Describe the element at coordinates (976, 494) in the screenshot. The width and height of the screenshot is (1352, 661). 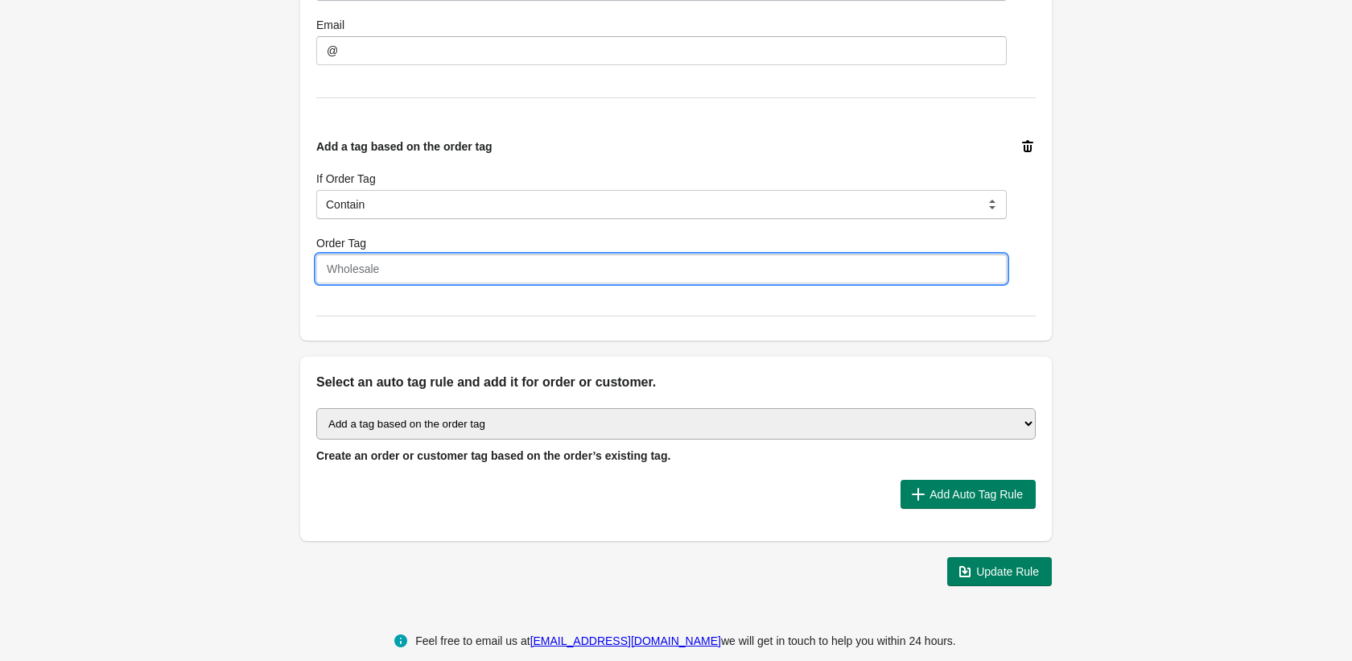
I see `span: Add Auto Tag Rule` at that location.